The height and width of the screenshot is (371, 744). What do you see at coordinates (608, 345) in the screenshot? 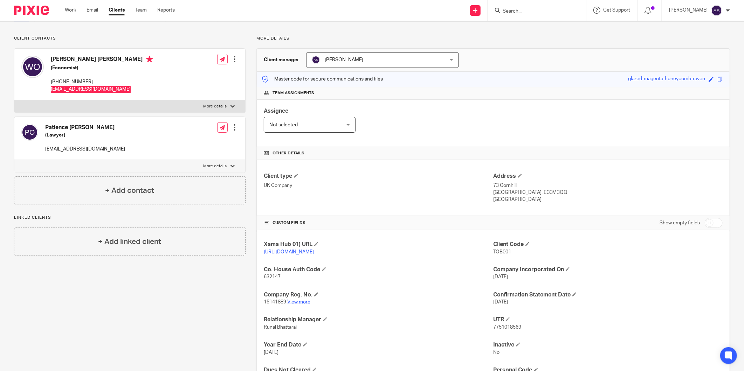
I see `h4: Inactive` at bounding box center [608, 345].